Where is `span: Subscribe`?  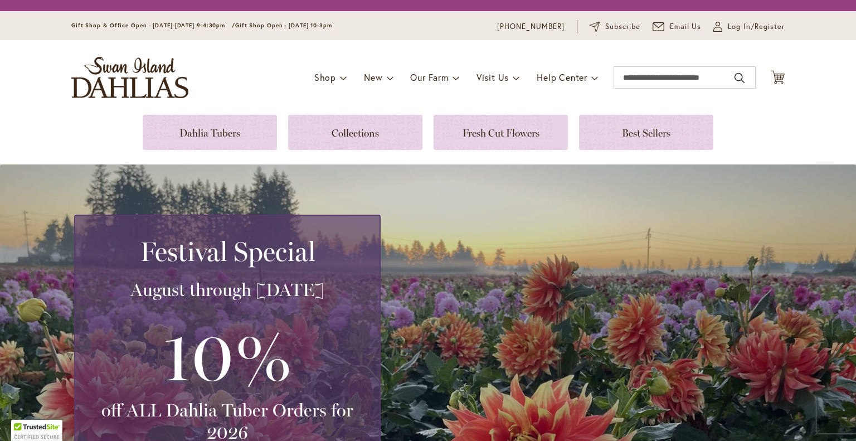
span: Subscribe is located at coordinates (622, 27).